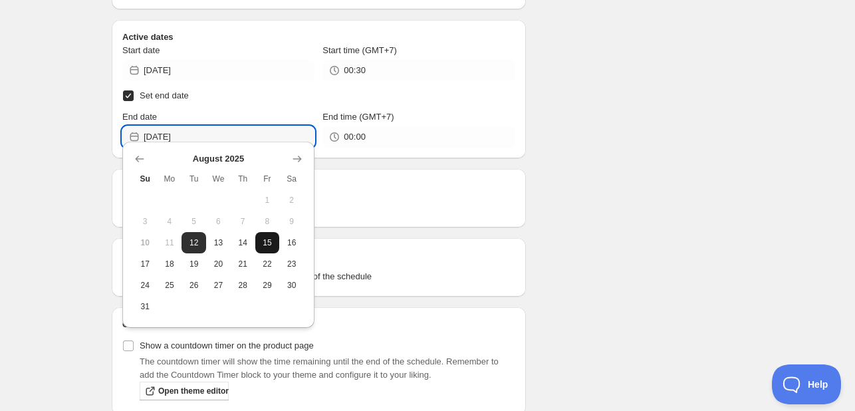  What do you see at coordinates (218, 243) in the screenshot?
I see `button: Wednesday August 13 2025` at bounding box center [218, 243].